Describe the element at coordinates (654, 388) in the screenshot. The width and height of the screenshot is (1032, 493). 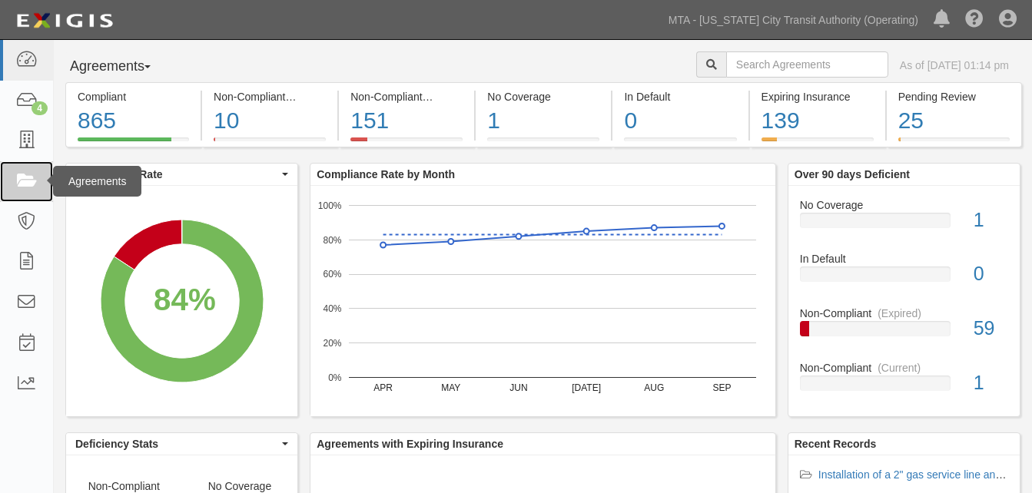
I see `text: AUG` at that location.